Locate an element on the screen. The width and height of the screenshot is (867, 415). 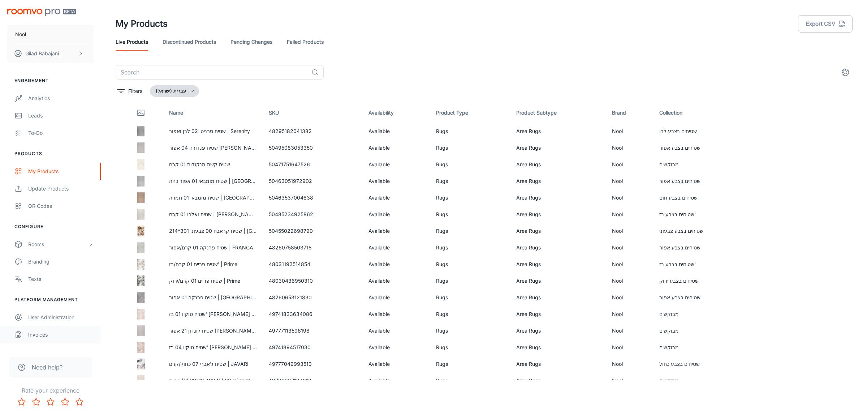
a: שטיח קשת מנקודות 01 קרם is located at coordinates (199, 164).